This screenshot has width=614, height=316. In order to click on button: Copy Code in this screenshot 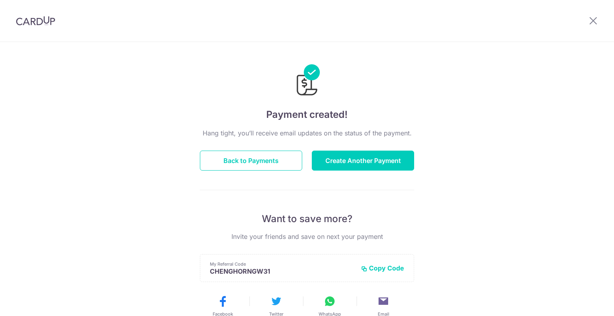, I will do `click(383, 268)`.